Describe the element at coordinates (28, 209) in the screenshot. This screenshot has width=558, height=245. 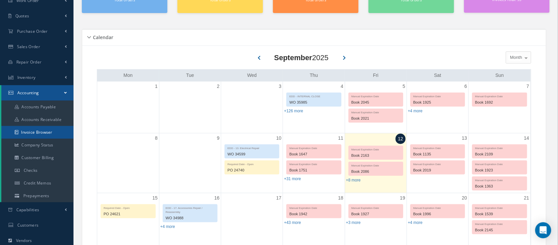
I see `span: Capabilities` at that location.